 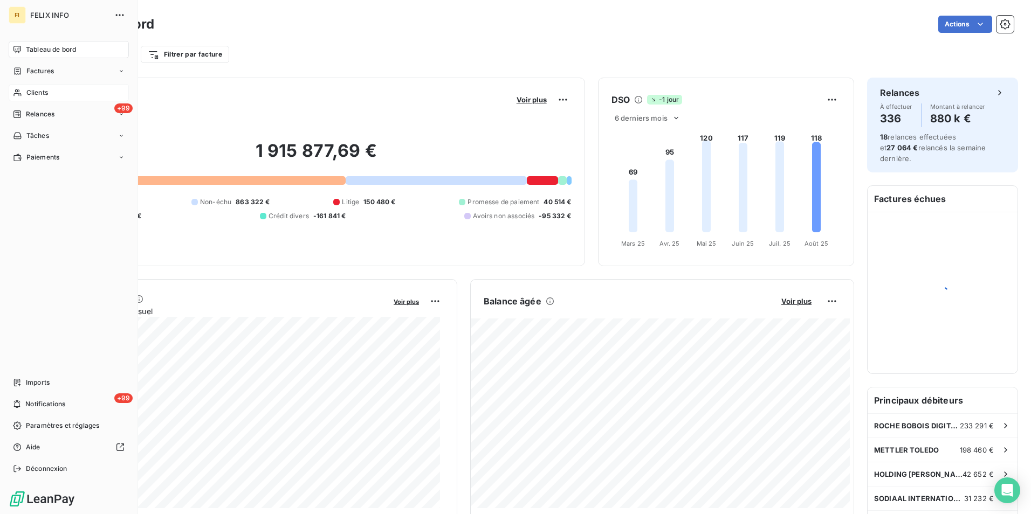 What do you see at coordinates (38, 136) in the screenshot?
I see `span: Tâches` at bounding box center [38, 136].